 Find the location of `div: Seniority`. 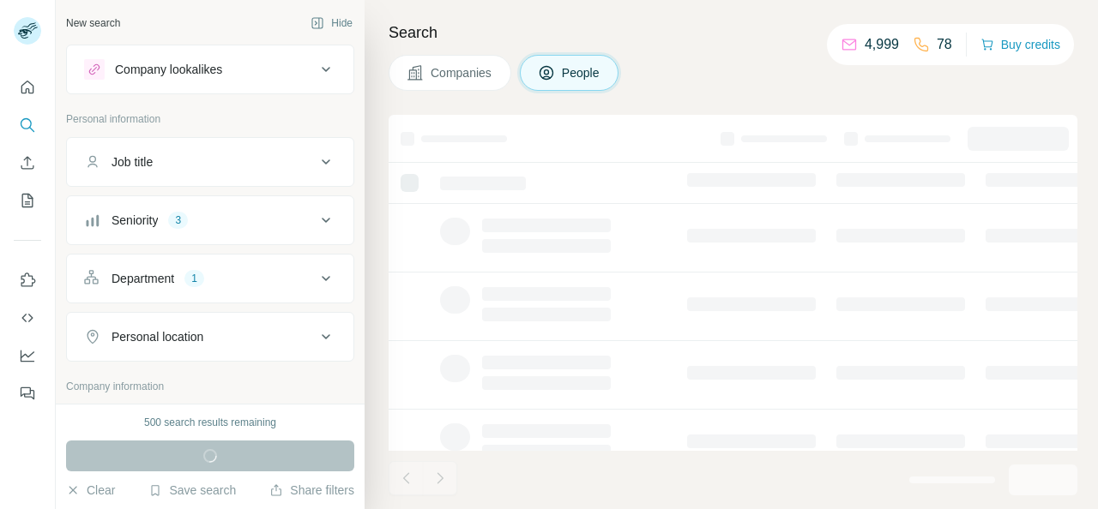

div: Seniority is located at coordinates (135, 220).